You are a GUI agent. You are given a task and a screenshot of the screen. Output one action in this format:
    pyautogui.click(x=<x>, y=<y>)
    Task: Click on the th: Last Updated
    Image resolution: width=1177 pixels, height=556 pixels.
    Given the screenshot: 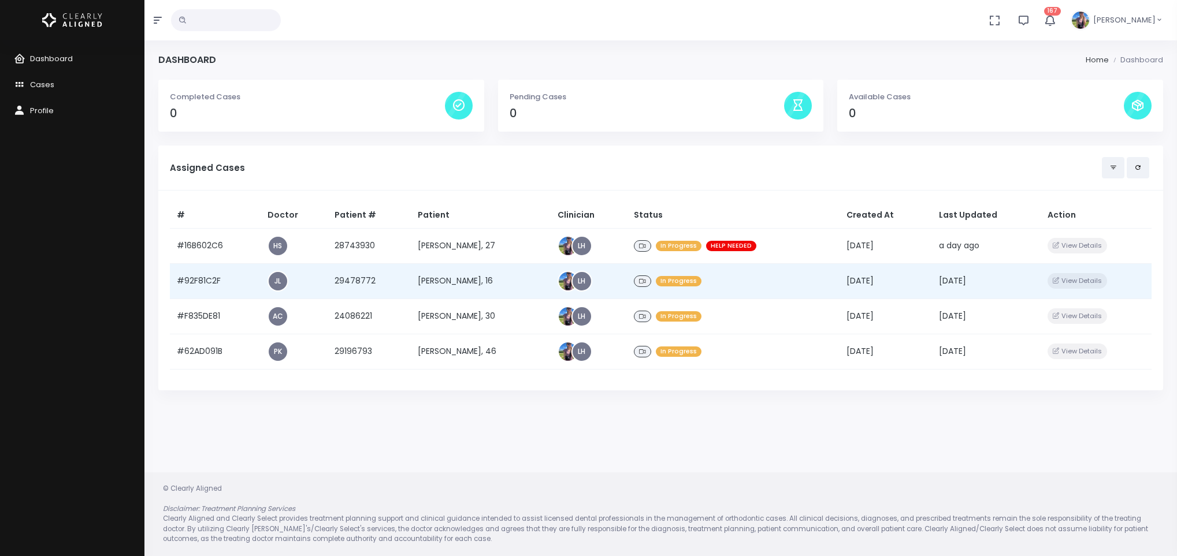 What is the action you would take?
    pyautogui.click(x=986, y=216)
    